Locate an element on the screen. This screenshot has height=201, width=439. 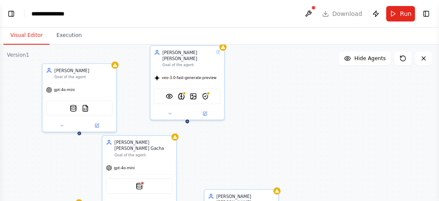
span: veo-3.0-fast-generate-preview is located at coordinates (189, 78).